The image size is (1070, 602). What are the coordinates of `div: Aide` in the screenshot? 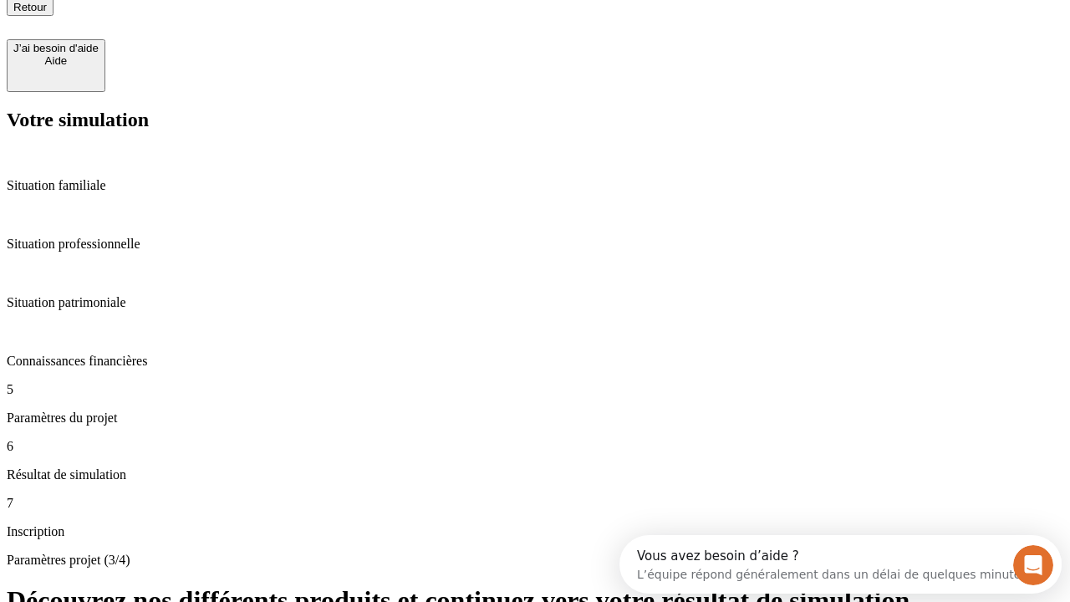 It's located at (56, 60).